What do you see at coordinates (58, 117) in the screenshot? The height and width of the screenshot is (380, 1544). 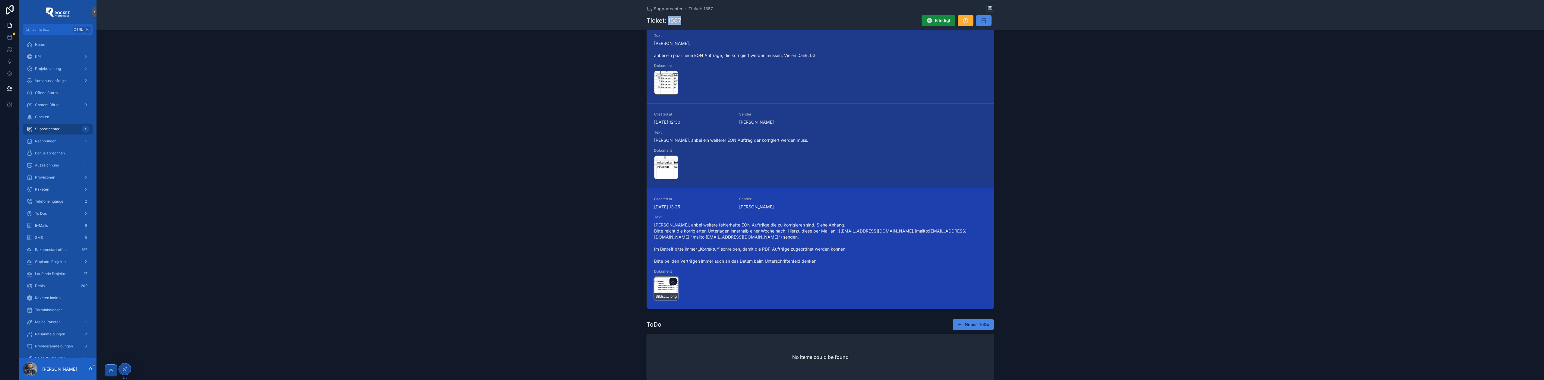 I see `a: Glocken` at bounding box center [58, 117].